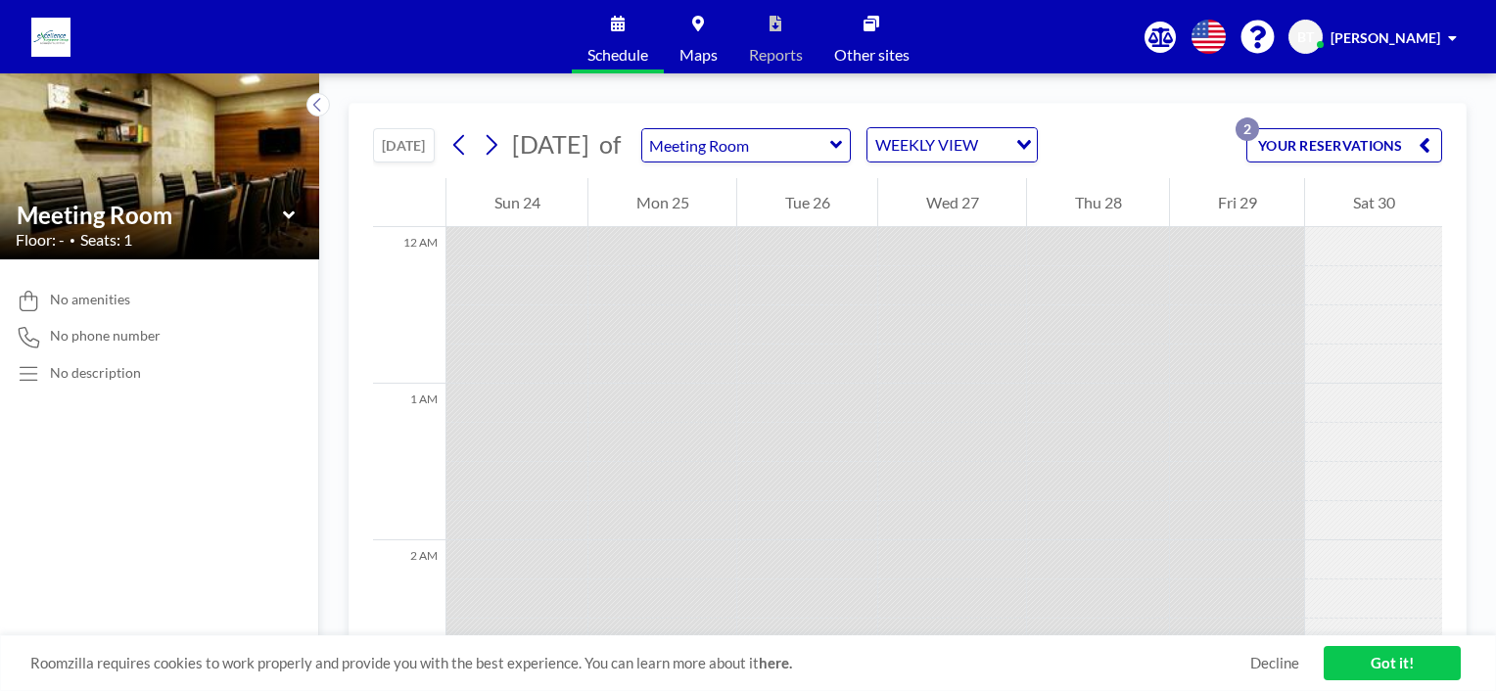  I want to click on div: Thu 28, so click(1098, 203).